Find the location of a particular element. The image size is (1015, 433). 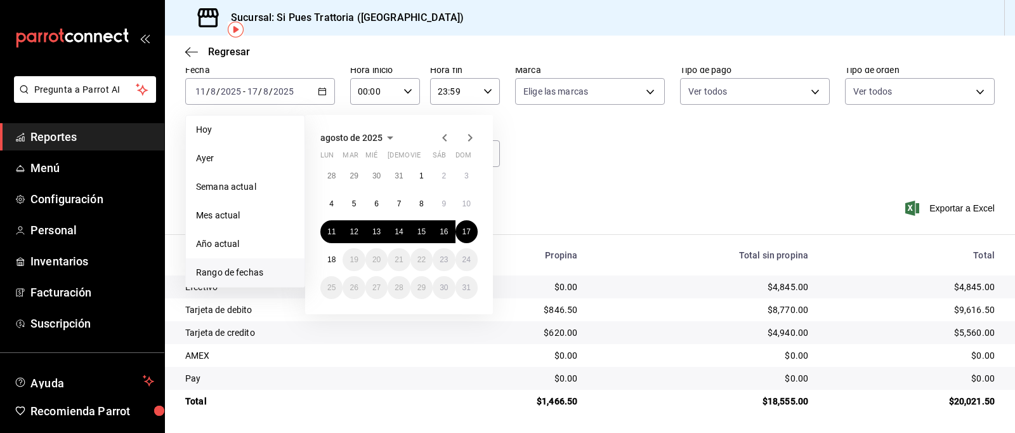

div: $8,770.00 is located at coordinates (703, 310).